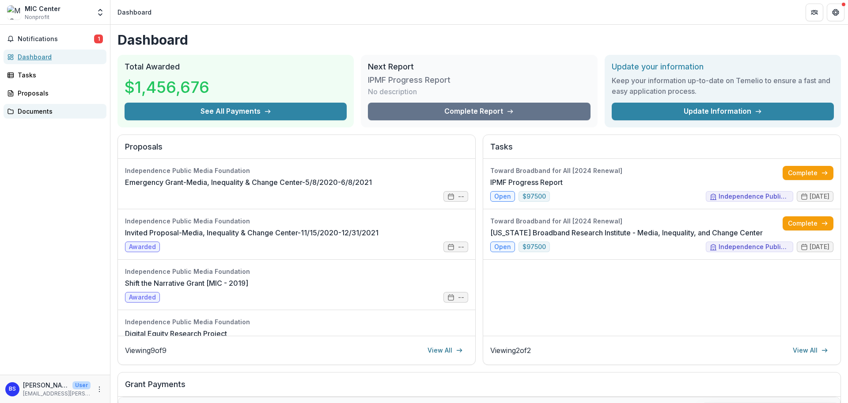 The height and width of the screenshot is (403, 848). What do you see at coordinates (58, 111) in the screenshot?
I see `div: Documents` at bounding box center [58, 111].